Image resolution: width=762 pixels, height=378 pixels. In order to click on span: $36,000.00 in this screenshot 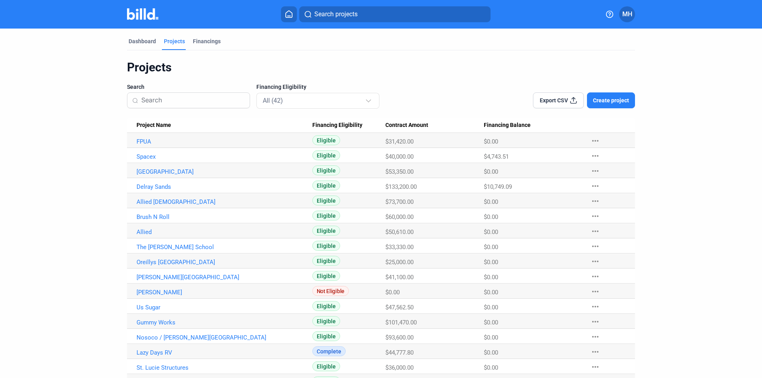, I will do `click(399, 368)`.